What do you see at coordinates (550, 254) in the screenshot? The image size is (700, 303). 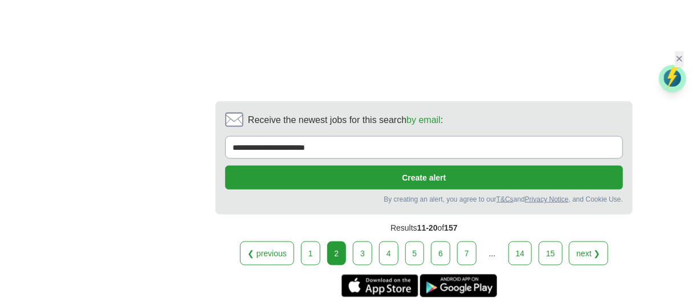 I see `a: 15` at bounding box center [550, 254].